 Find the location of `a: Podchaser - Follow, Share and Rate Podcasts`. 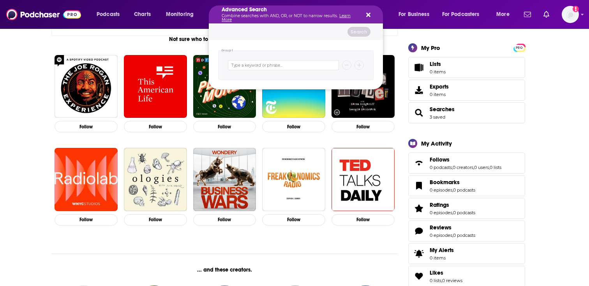

a: Podchaser - Follow, Share and Rate Podcasts is located at coordinates (44, 14).